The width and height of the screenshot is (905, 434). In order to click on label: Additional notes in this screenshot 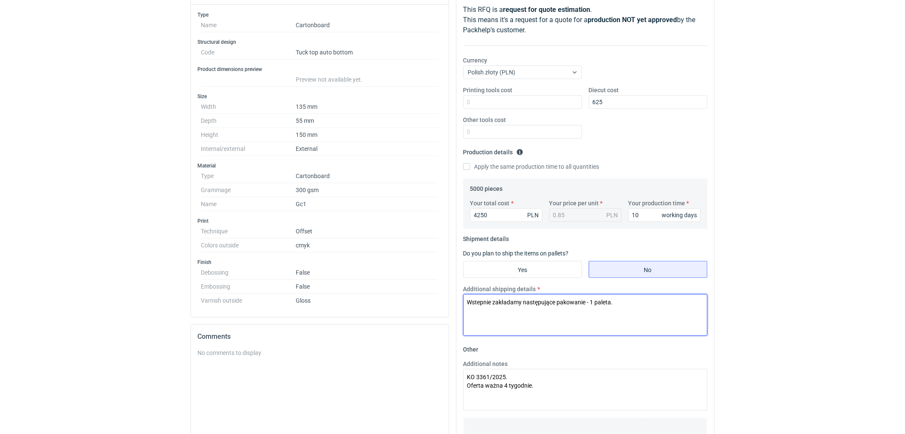, I will do `click(485, 364)`.